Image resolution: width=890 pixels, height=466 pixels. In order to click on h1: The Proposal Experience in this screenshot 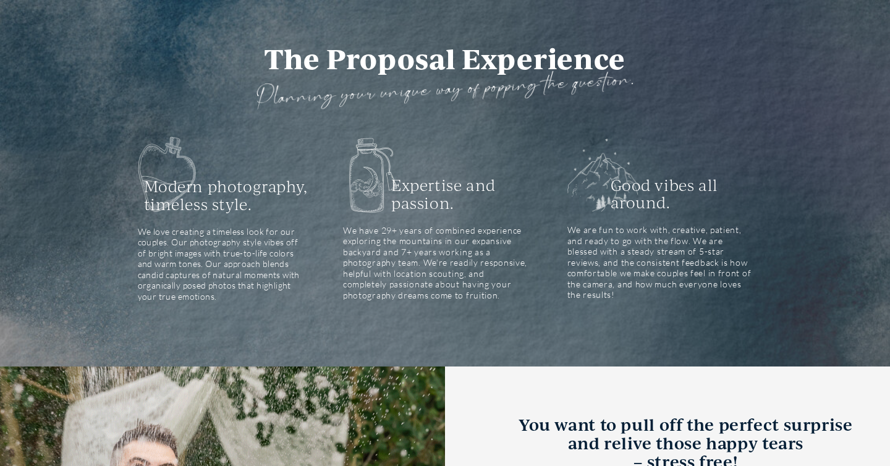, I will do `click(445, 59)`.